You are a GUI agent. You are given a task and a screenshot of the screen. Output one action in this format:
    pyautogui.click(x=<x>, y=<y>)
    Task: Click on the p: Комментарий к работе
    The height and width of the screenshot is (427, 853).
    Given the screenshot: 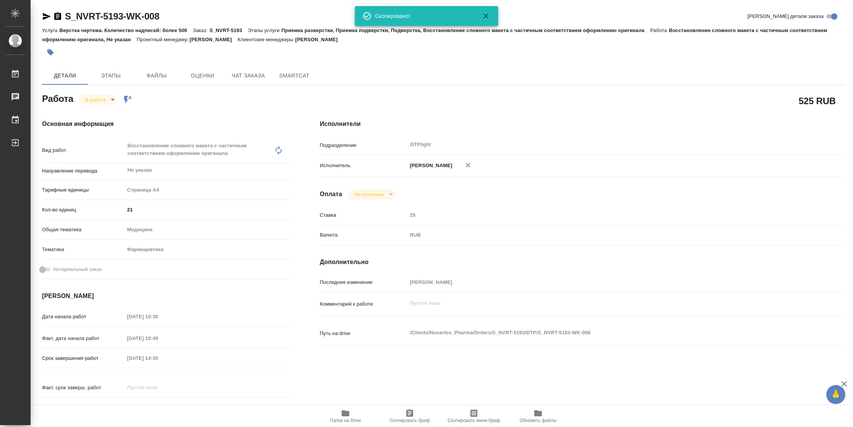 What is the action you would take?
    pyautogui.click(x=363, y=304)
    